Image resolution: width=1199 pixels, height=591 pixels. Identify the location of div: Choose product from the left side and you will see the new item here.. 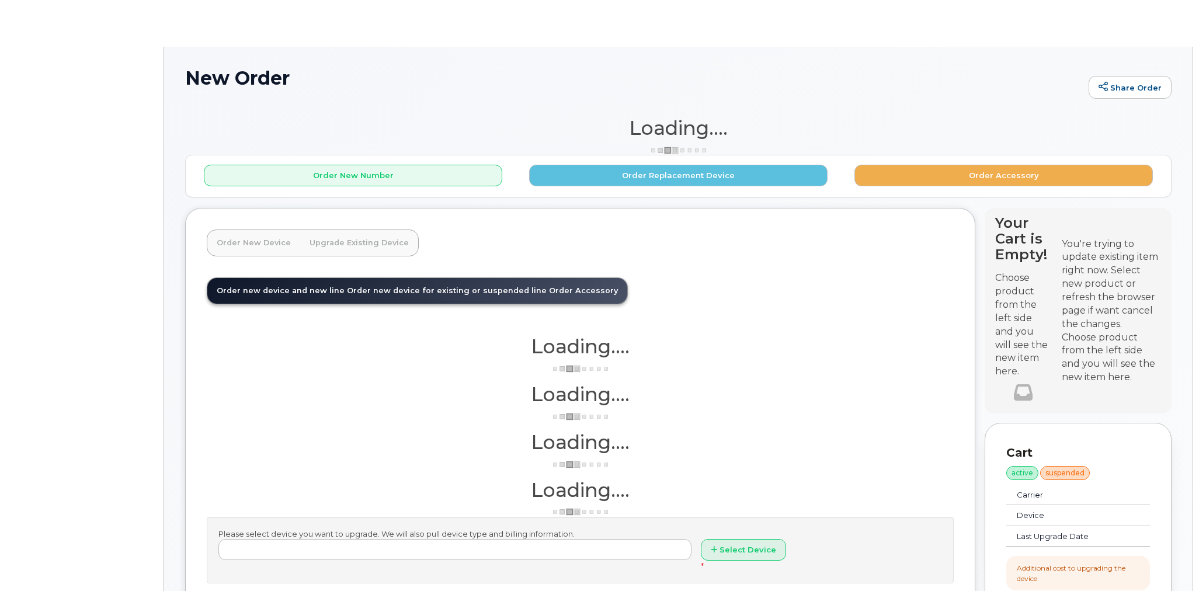
(1111, 357).